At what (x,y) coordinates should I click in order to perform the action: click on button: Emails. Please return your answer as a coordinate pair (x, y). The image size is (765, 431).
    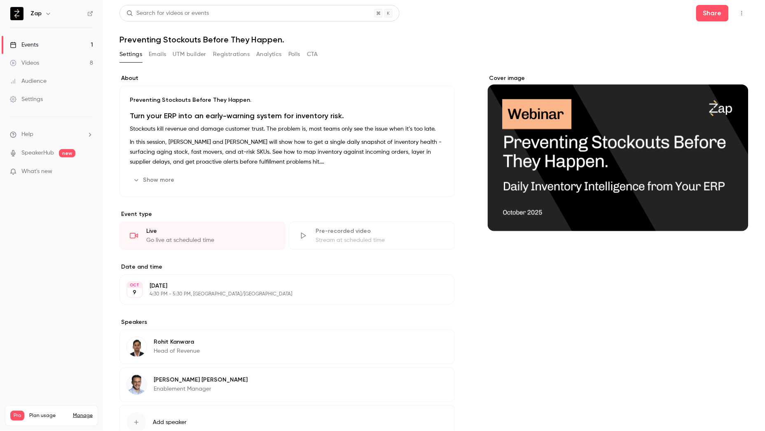
    Looking at the image, I should click on (157, 54).